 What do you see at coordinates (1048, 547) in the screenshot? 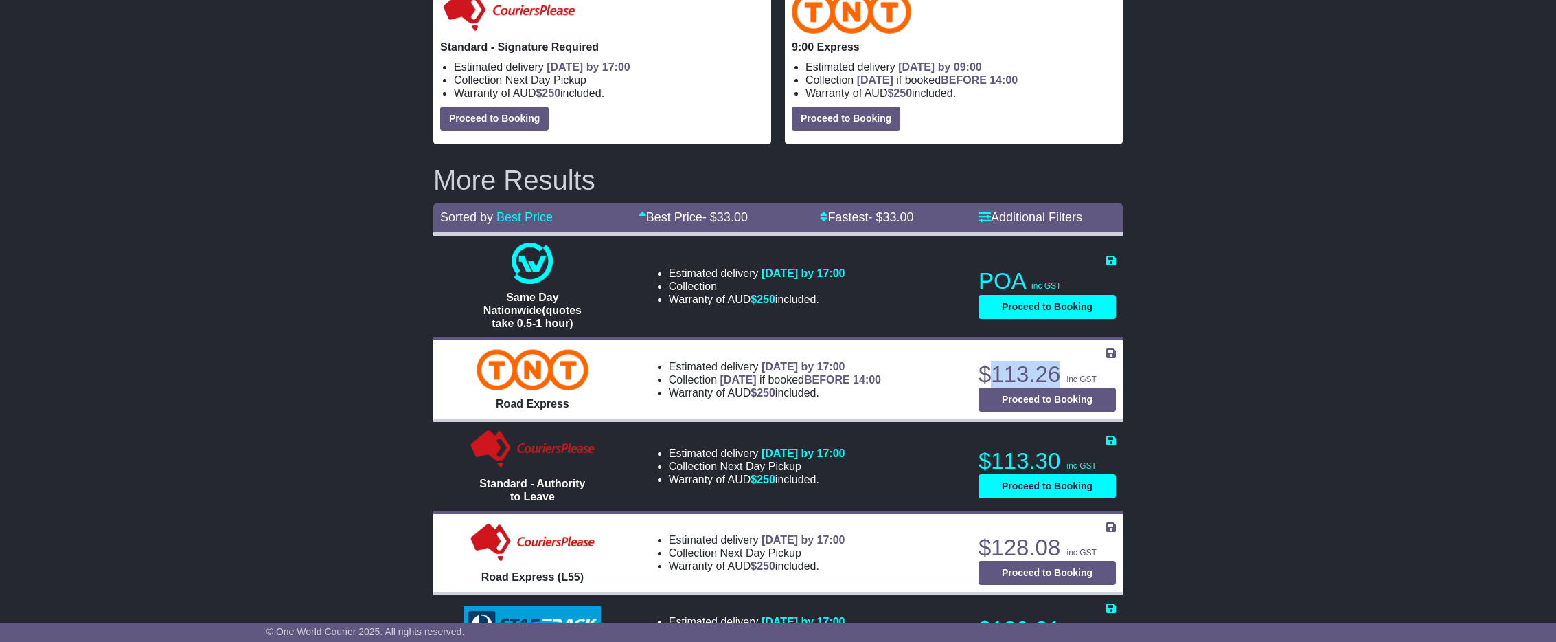
I see `p: $128.08` at bounding box center [1048, 547].